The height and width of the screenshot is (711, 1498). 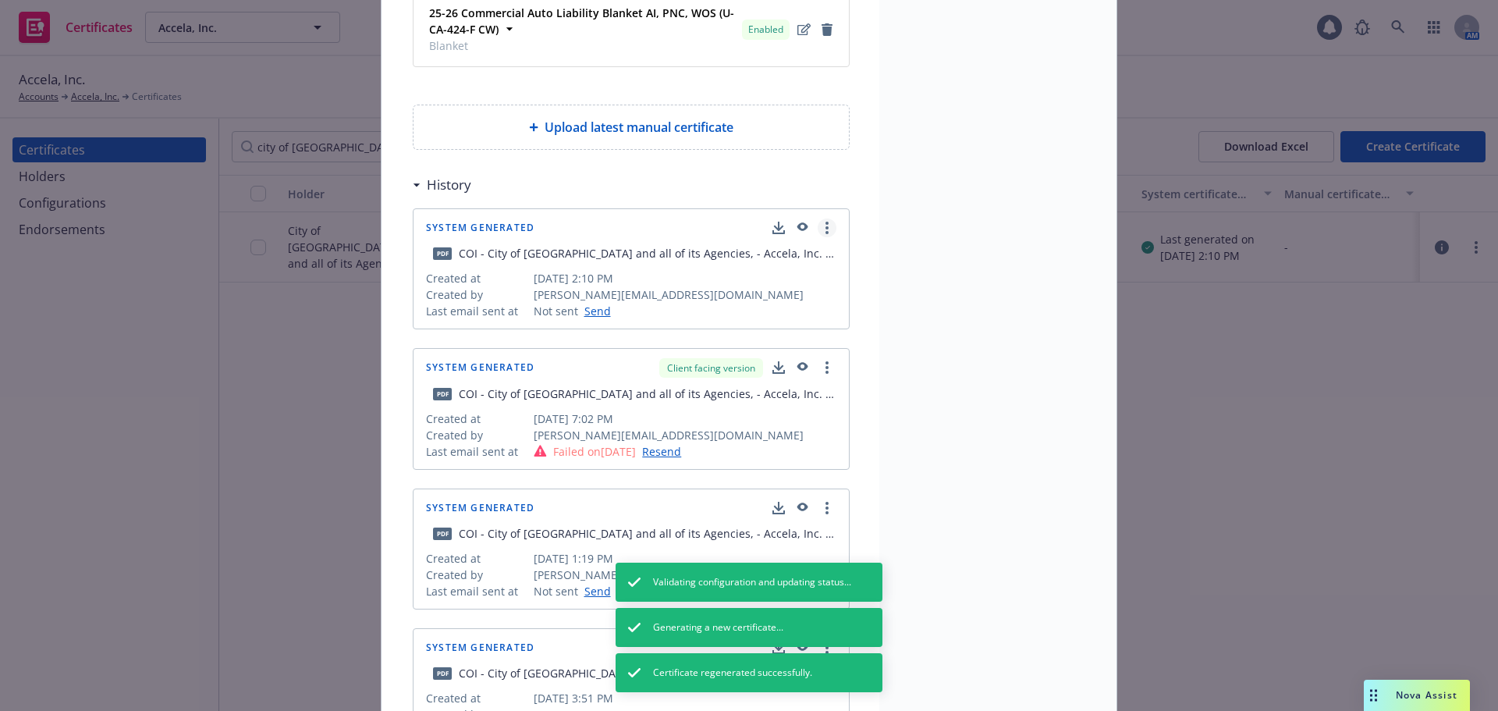 What do you see at coordinates (1417, 695) in the screenshot?
I see `button: Nova Assist` at bounding box center [1417, 695].